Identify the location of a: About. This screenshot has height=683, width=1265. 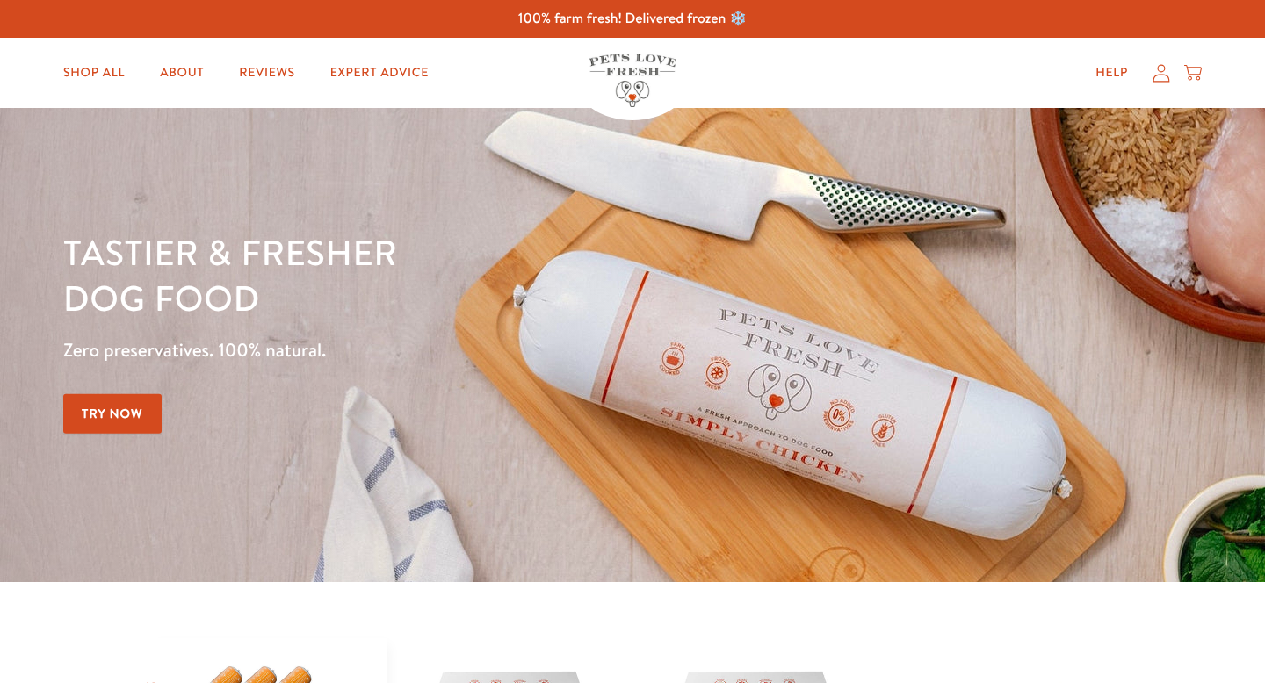
(182, 73).